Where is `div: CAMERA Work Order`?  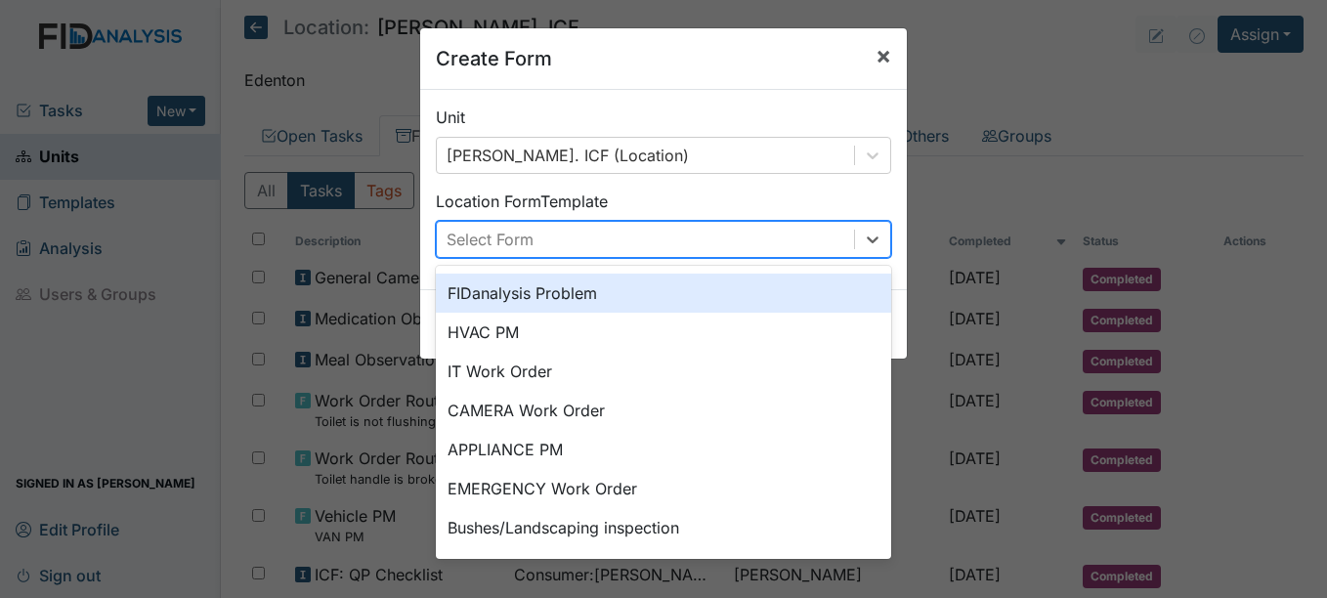 div: CAMERA Work Order is located at coordinates (664, 410).